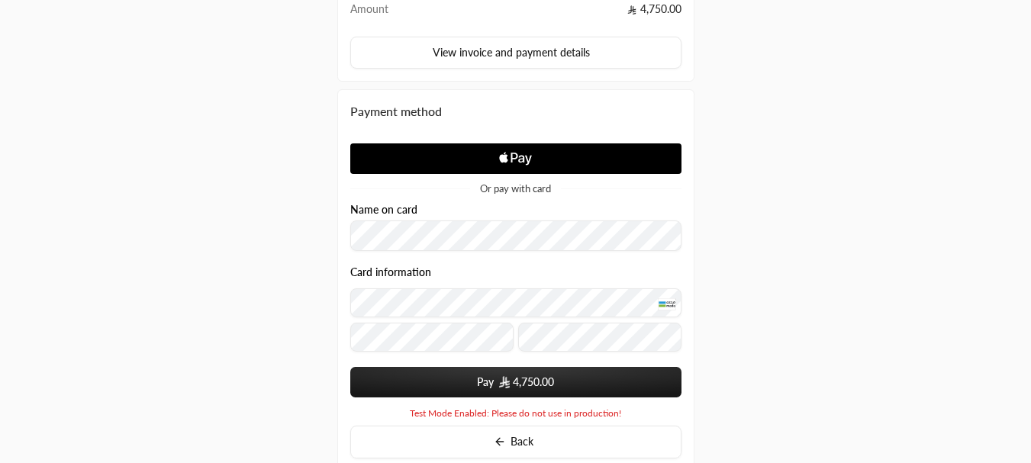 This screenshot has height=463, width=1031. What do you see at coordinates (516, 53) in the screenshot?
I see `button: View invoice and payment details` at bounding box center [516, 53].